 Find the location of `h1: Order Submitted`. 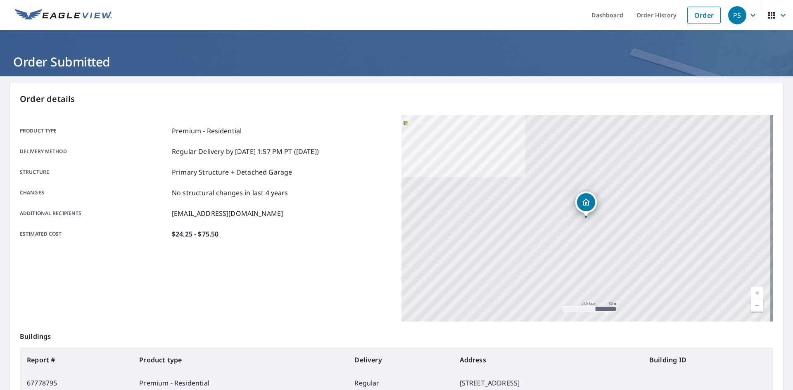

h1: Order Submitted is located at coordinates (397, 62).